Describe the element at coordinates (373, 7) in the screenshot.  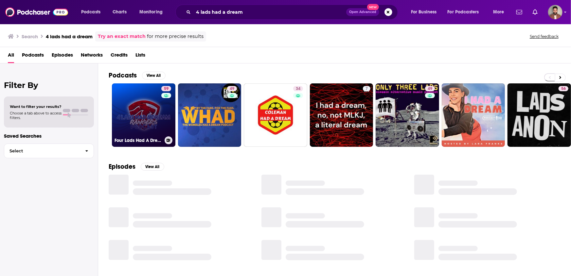
I see `span: New` at that location.